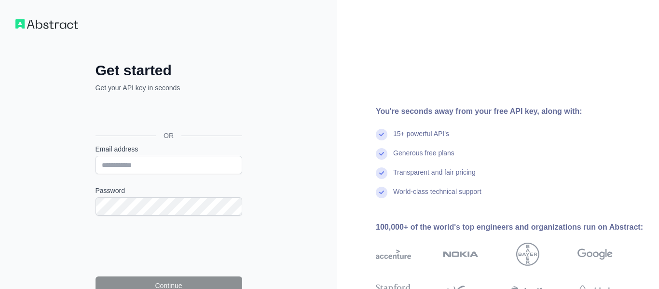 This screenshot has height=289, width=659. What do you see at coordinates (169, 149) in the screenshot?
I see `label: Email address` at bounding box center [169, 149].